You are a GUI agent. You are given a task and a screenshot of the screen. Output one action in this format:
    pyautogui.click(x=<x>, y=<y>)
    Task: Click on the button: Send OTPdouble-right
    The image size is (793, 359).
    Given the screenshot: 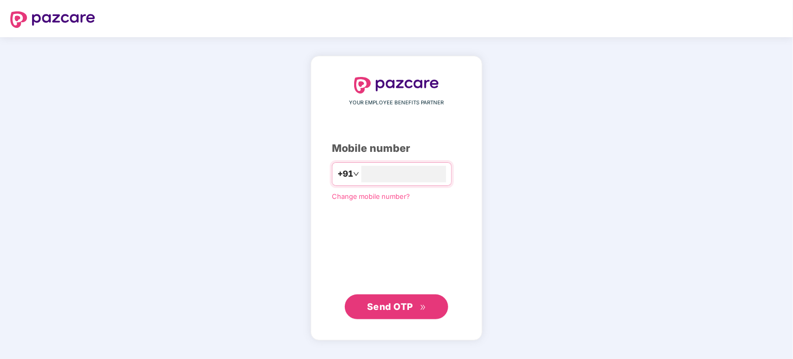 What is the action you would take?
    pyautogui.click(x=396, y=307)
    